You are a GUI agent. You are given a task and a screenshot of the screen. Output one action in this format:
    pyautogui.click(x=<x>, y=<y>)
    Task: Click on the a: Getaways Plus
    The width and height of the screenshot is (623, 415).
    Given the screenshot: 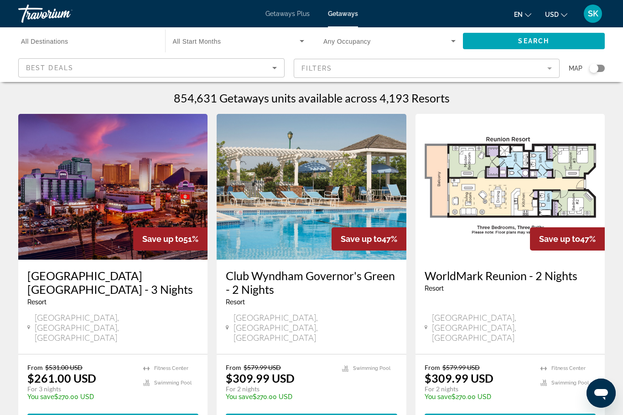 What is the action you would take?
    pyautogui.click(x=287, y=14)
    